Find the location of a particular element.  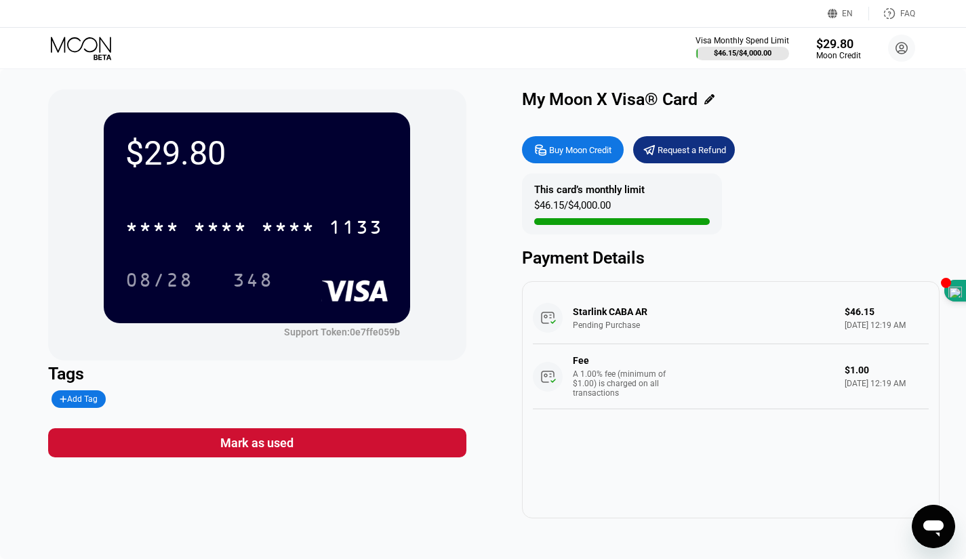

div: Visa Monthly Spend Limit$46.15/$4,000.00 is located at coordinates (742, 48).